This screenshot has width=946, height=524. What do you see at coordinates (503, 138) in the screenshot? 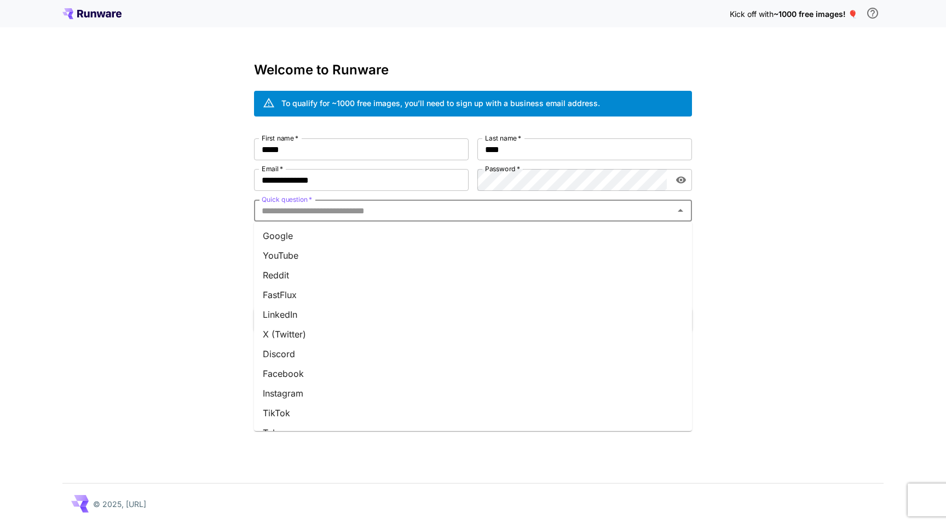
I see `label: Last name` at bounding box center [503, 138].